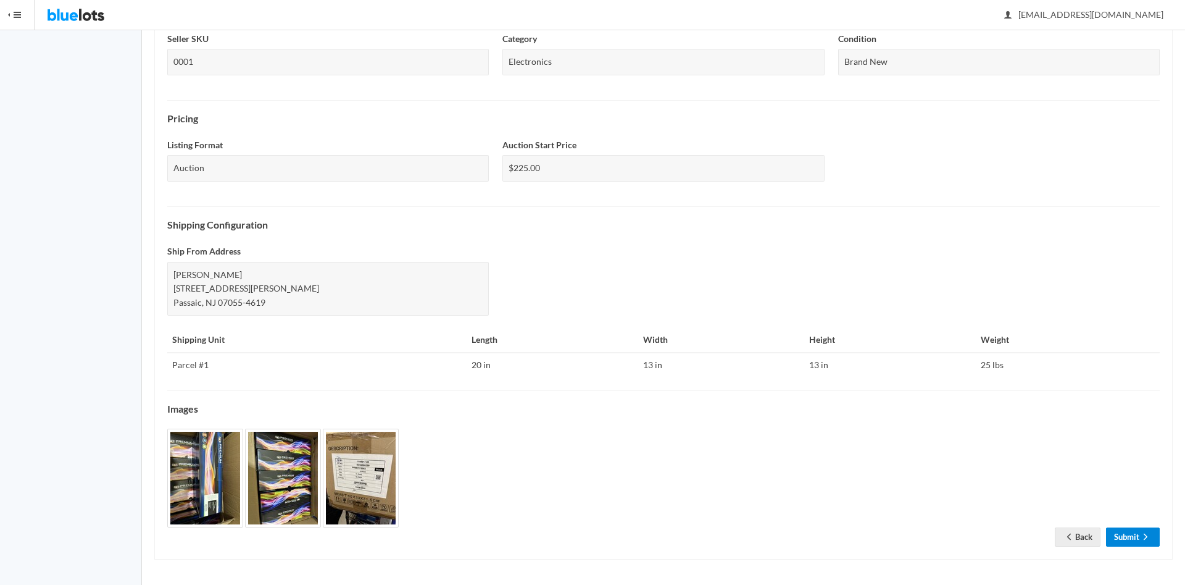  What do you see at coordinates (664, 225) in the screenshot?
I see `h4: Shipping Configuration` at bounding box center [664, 225].